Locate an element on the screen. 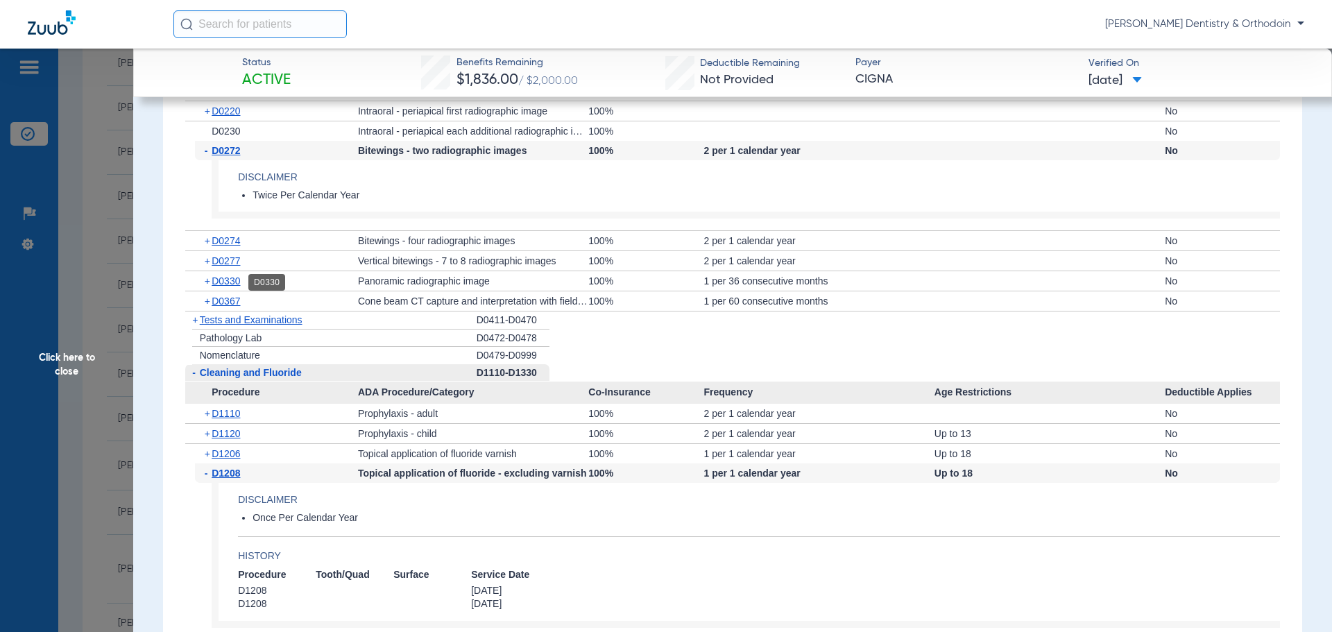  div: Chat Widget is located at coordinates (1297, 599).